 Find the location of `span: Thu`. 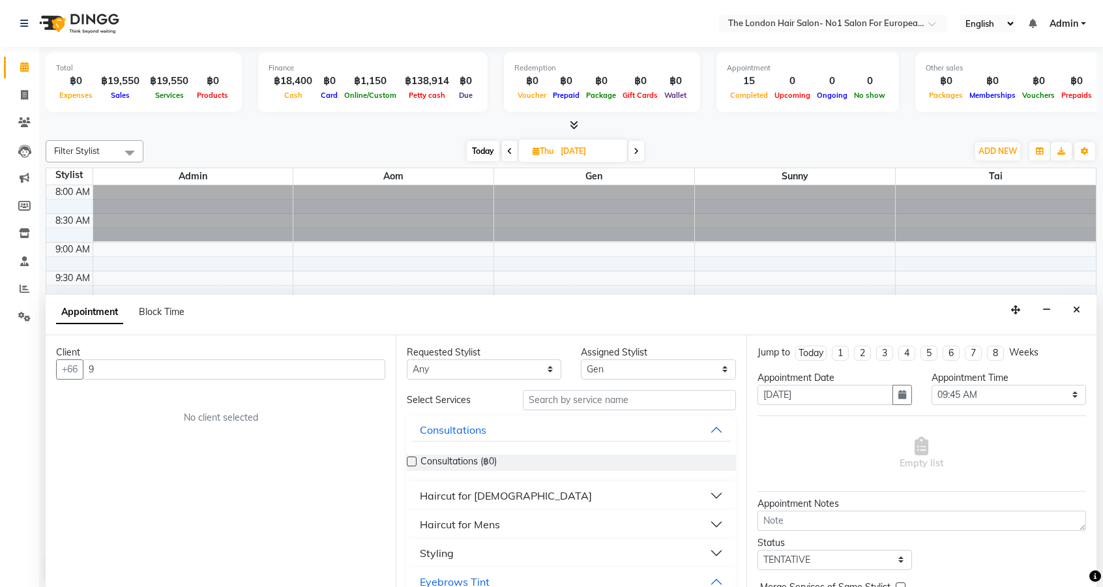

span: Thu is located at coordinates (543, 151).